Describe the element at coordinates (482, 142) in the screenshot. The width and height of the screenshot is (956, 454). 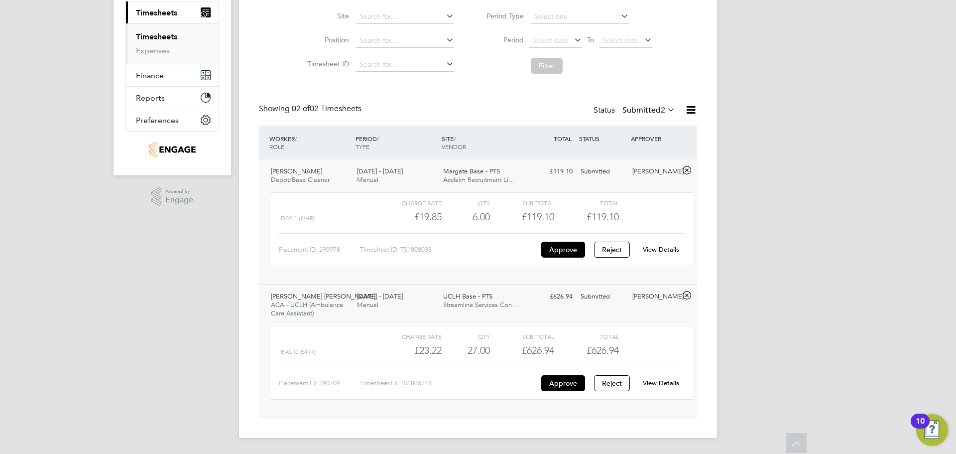
I see `div: SITE` at that location.